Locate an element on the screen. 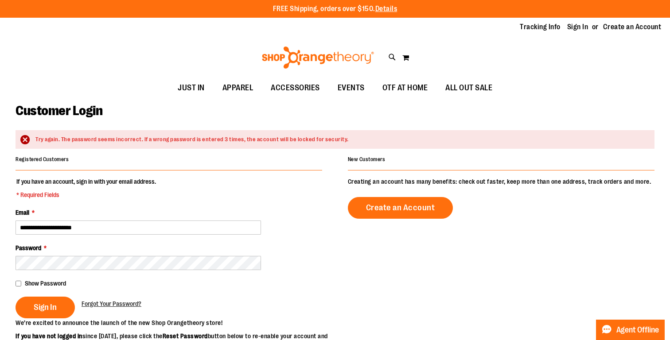 Image resolution: width=670 pixels, height=340 pixels. legend: If you have an account, sign in with your email address. is located at coordinates (86, 188).